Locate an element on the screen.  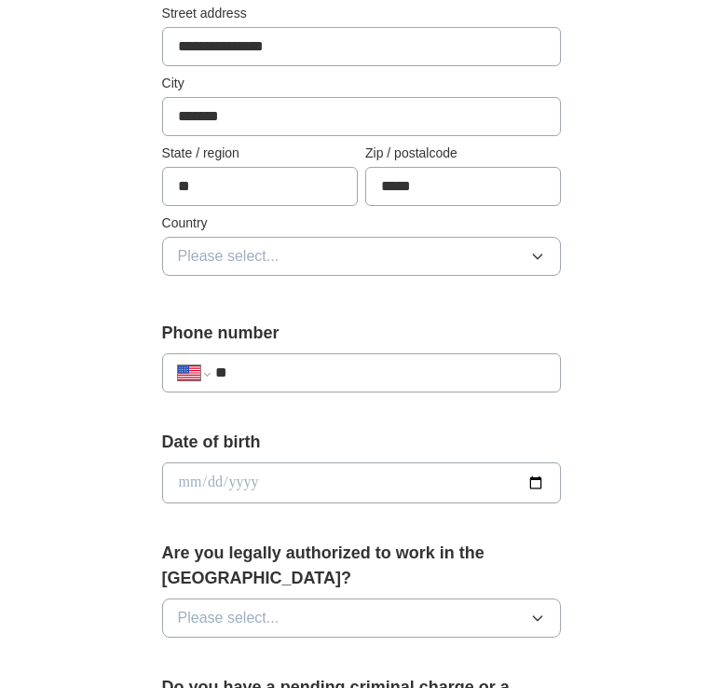
label: Phone number is located at coordinates (362, 333).